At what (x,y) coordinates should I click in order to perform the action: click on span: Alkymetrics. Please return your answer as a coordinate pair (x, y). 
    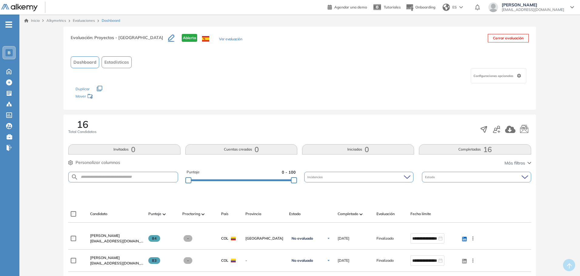
    Looking at the image, I should click on (56, 20).